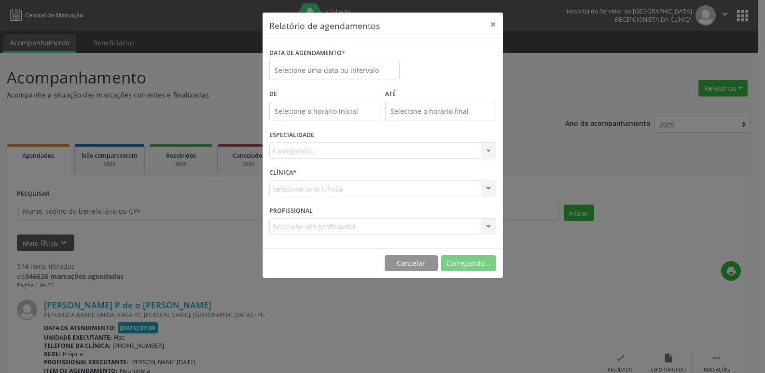 The width and height of the screenshot is (765, 373). I want to click on label: DATA DE AGENDAMENTO, so click(307, 53).